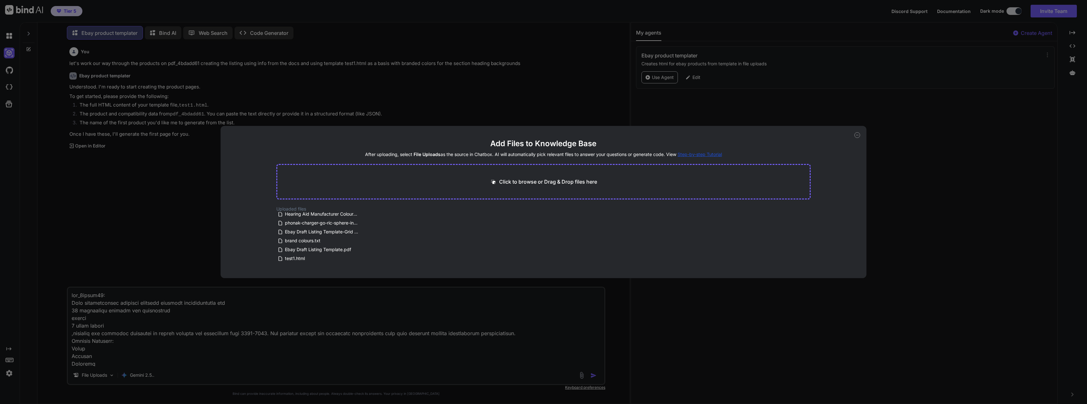 This screenshot has width=1087, height=404. What do you see at coordinates (544, 209) in the screenshot?
I see `h2: Uploaded files` at bounding box center [544, 209].